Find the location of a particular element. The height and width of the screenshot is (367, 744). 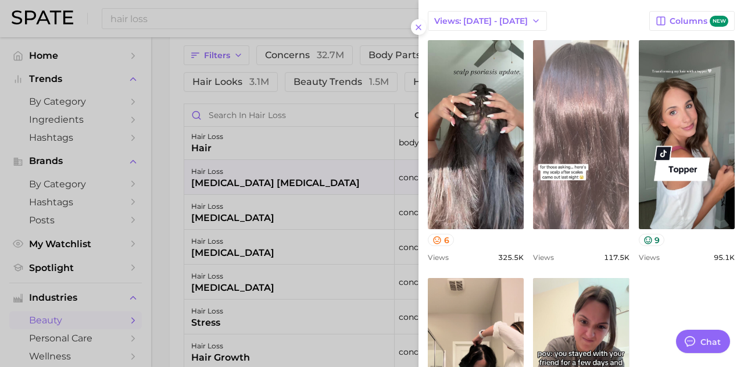

span: 117.5k is located at coordinates (617, 257).